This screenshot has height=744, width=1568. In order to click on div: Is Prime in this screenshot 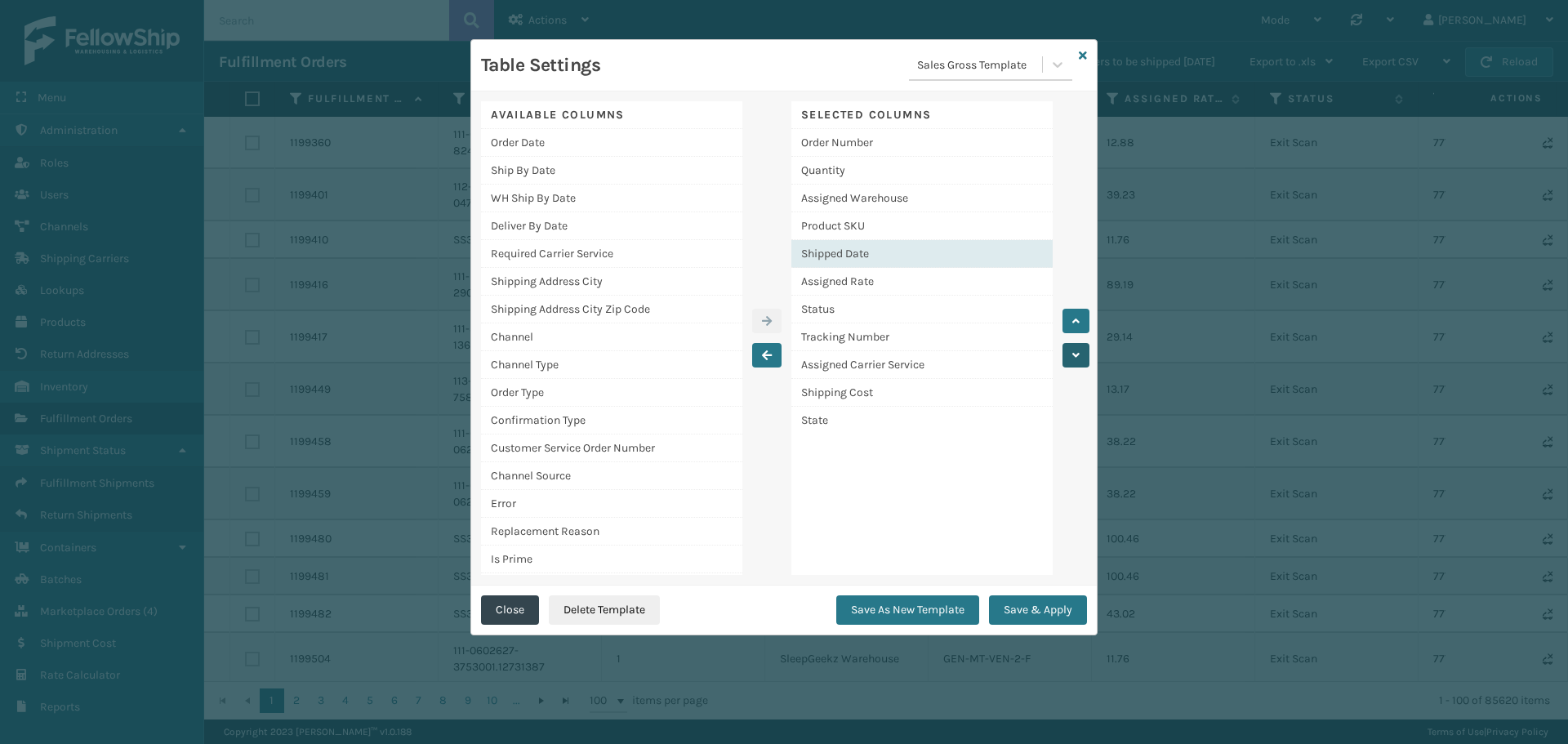, I will do `click(612, 559)`.